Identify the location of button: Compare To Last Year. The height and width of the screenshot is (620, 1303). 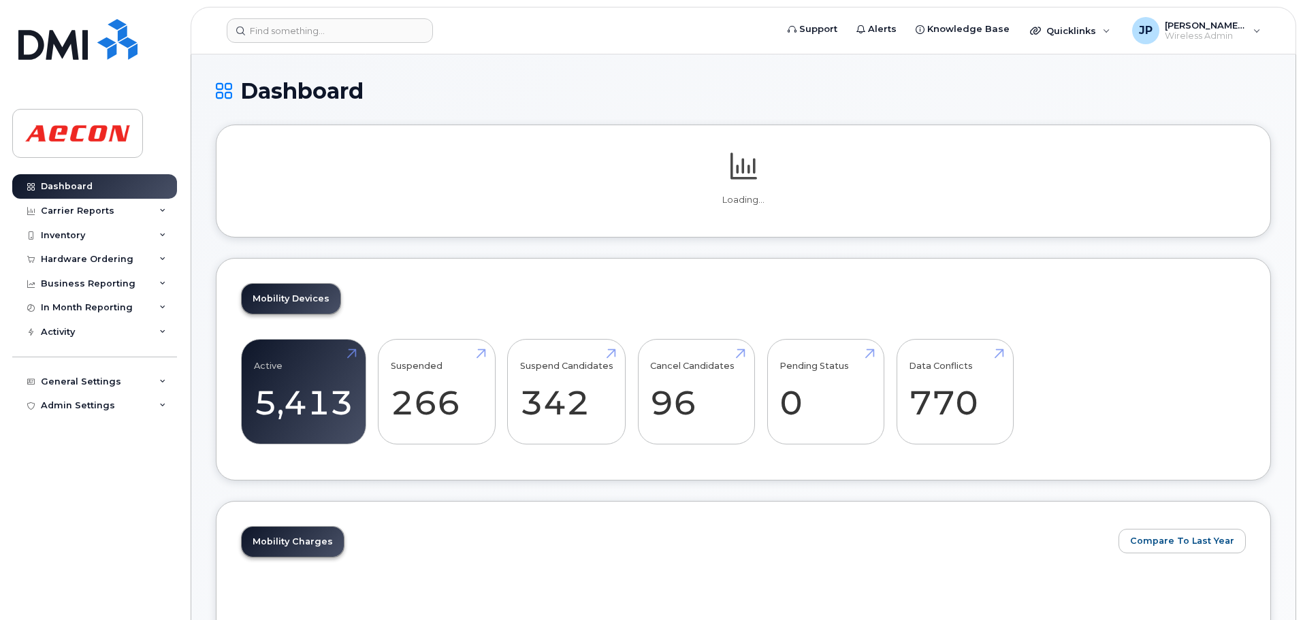
(1181, 541).